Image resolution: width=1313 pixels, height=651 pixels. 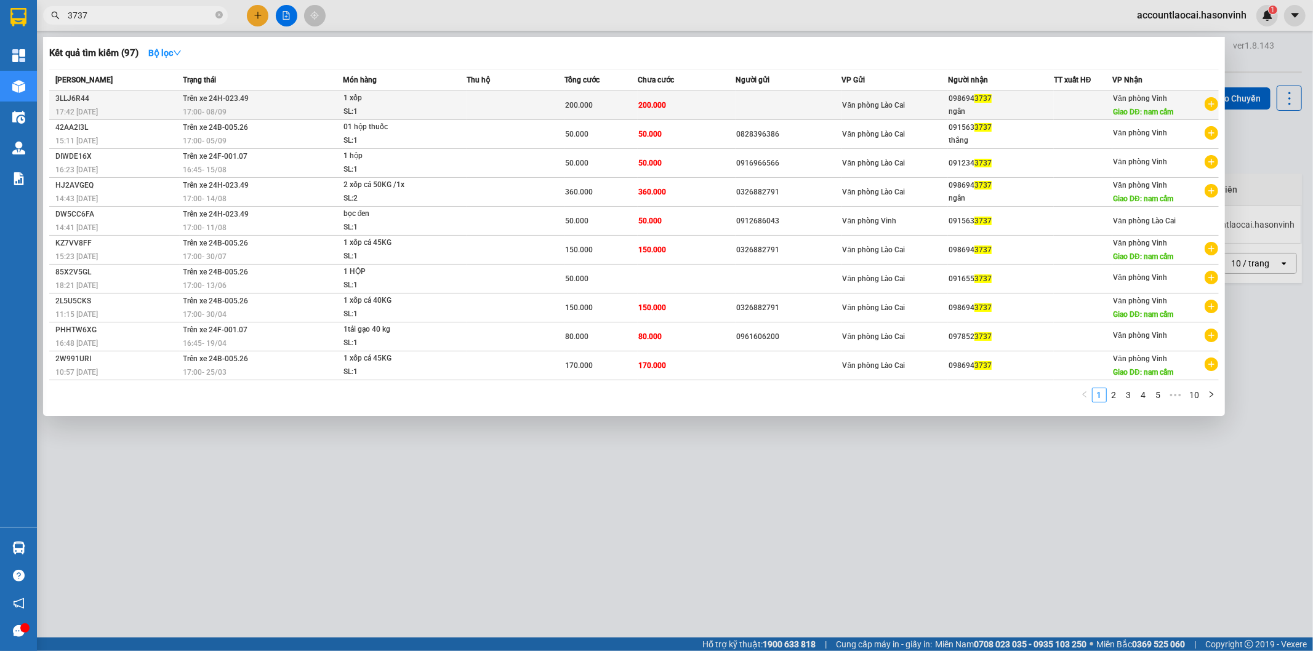 What do you see at coordinates (1211, 394) in the screenshot?
I see `span: right` at bounding box center [1211, 394].